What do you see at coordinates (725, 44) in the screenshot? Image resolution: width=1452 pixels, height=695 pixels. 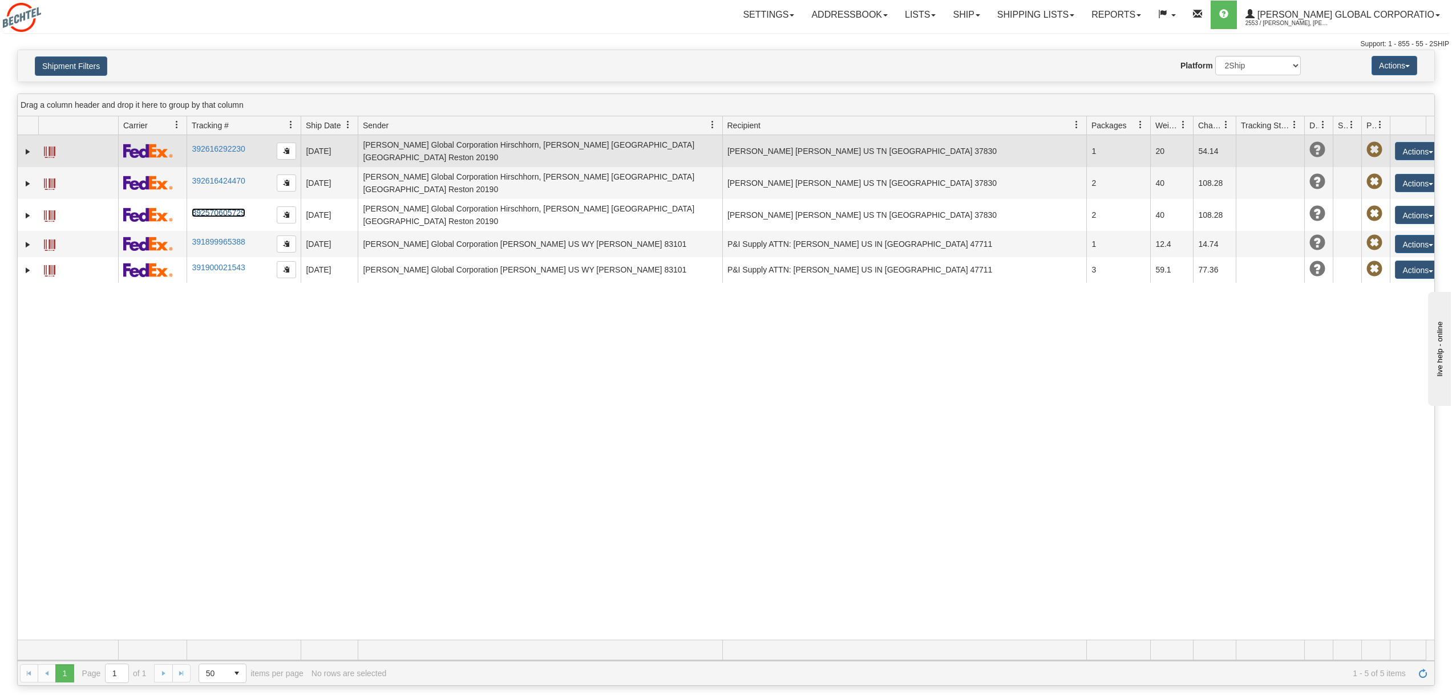 I see `div: Support: 1 - 855 - 55 - 2SHIP` at bounding box center [725, 44].